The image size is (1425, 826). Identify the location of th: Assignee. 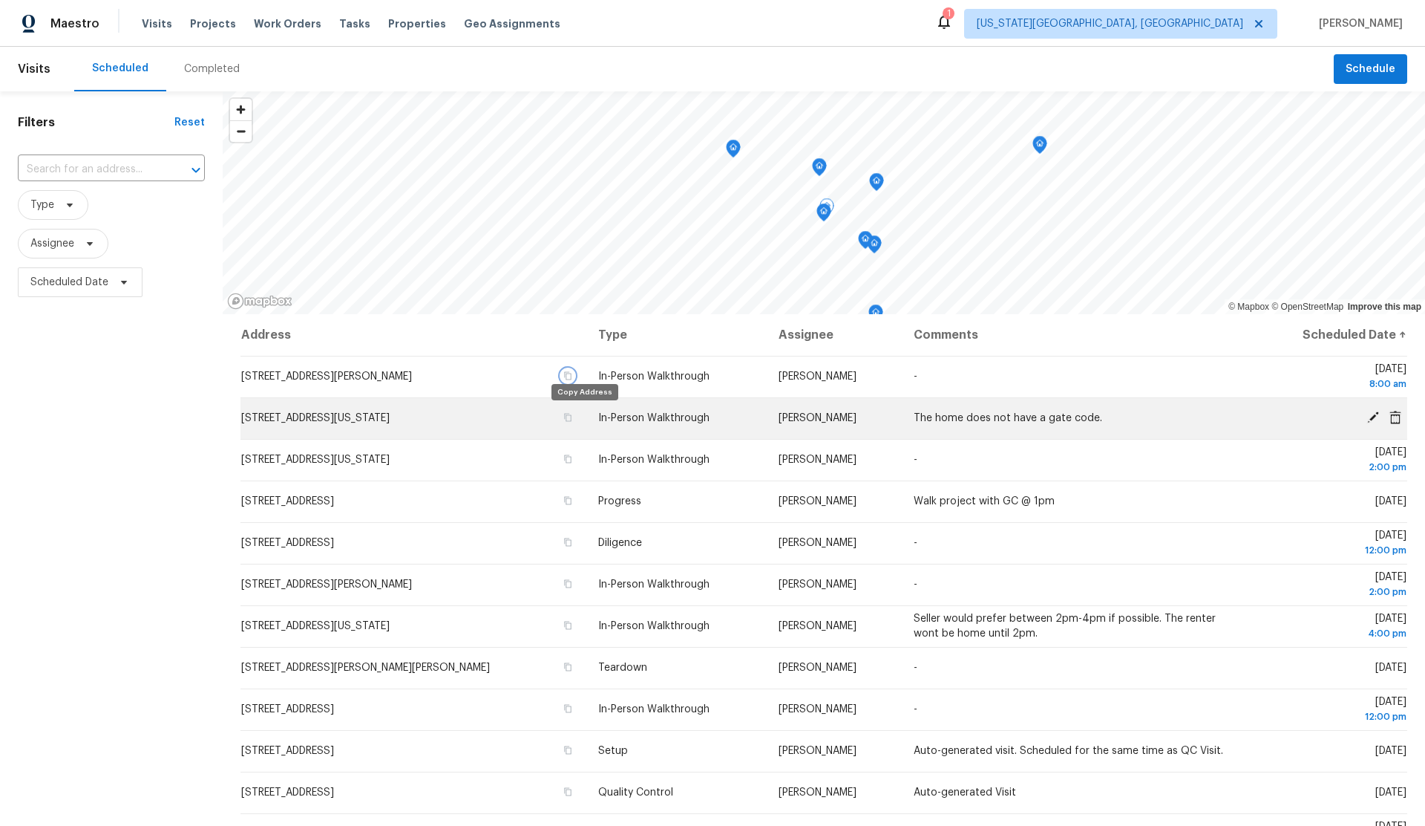
(834, 335).